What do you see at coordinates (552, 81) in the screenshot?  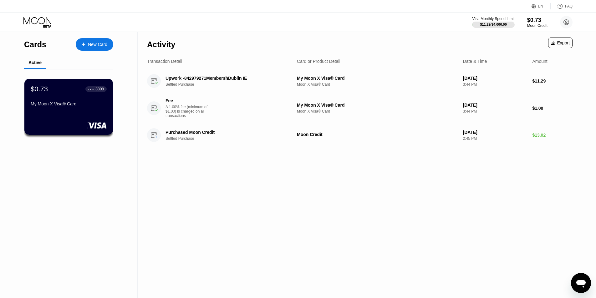 I see `div: $11.29` at bounding box center [552, 81].